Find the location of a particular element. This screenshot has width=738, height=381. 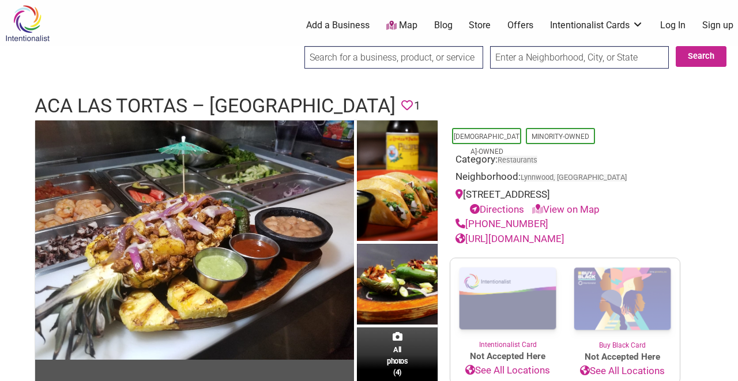

a: Sign up is located at coordinates (717, 25).